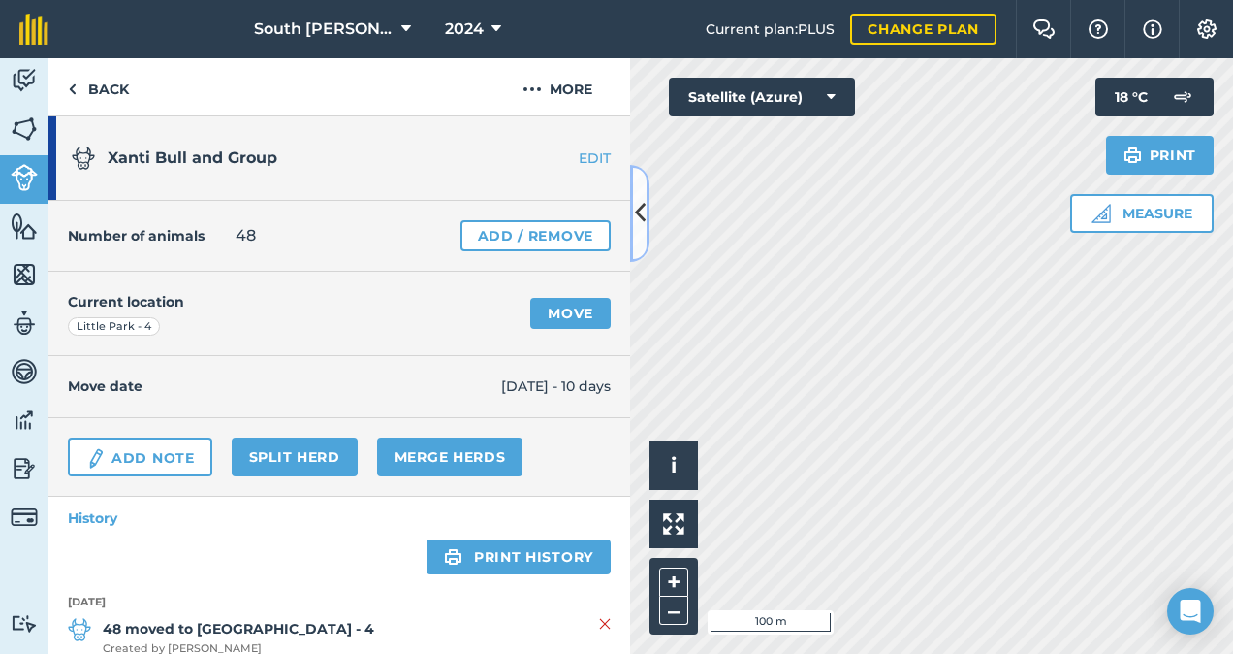 This screenshot has width=1233, height=654. Describe the element at coordinates (1155, 97) in the screenshot. I see `button: 18 °C` at that location.